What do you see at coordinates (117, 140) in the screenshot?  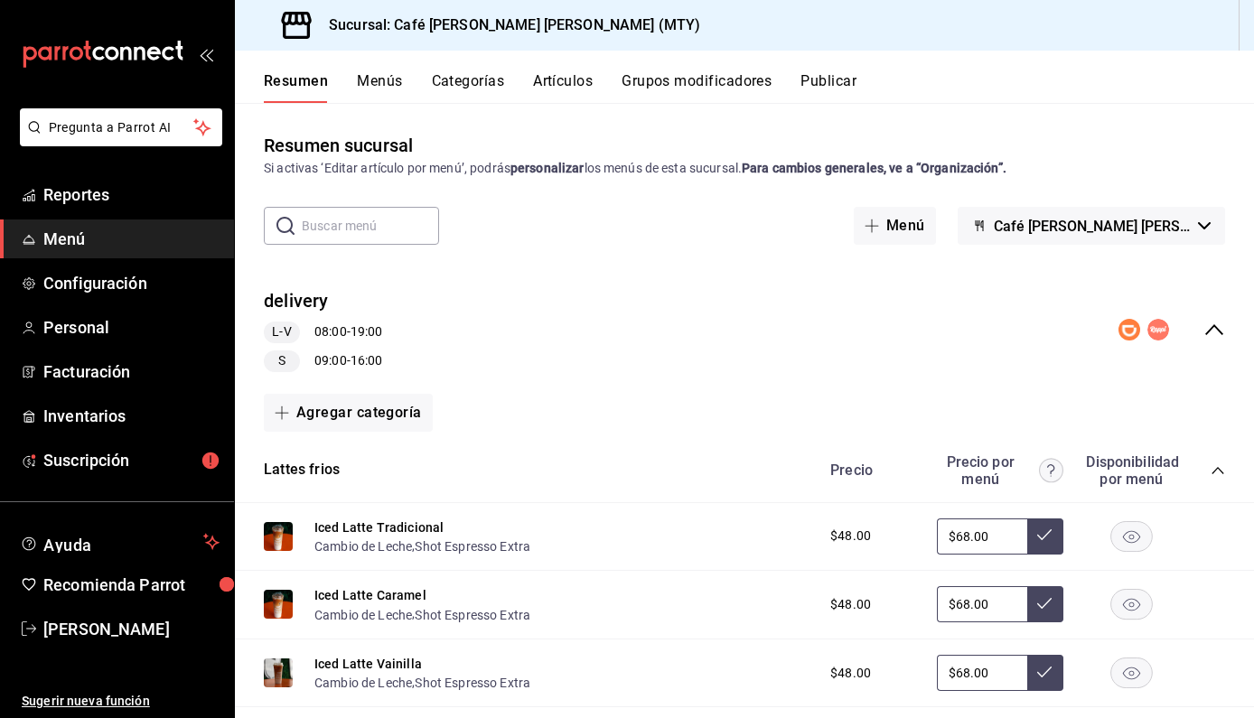 I see `a: Pregunta a Parrot AI` at bounding box center [117, 140].